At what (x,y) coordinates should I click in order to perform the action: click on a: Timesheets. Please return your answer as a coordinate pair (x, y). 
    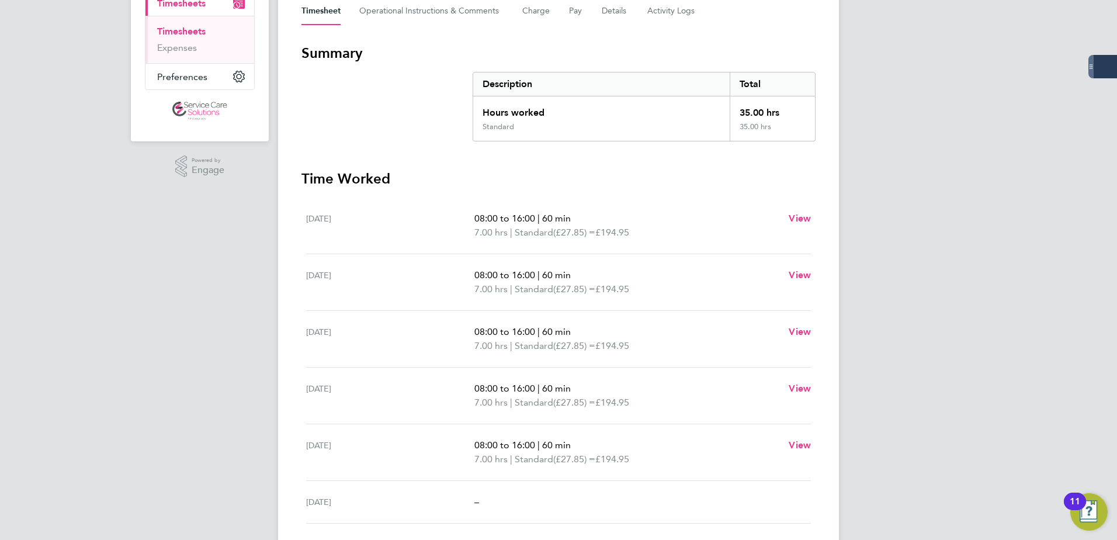
    Looking at the image, I should click on (181, 31).